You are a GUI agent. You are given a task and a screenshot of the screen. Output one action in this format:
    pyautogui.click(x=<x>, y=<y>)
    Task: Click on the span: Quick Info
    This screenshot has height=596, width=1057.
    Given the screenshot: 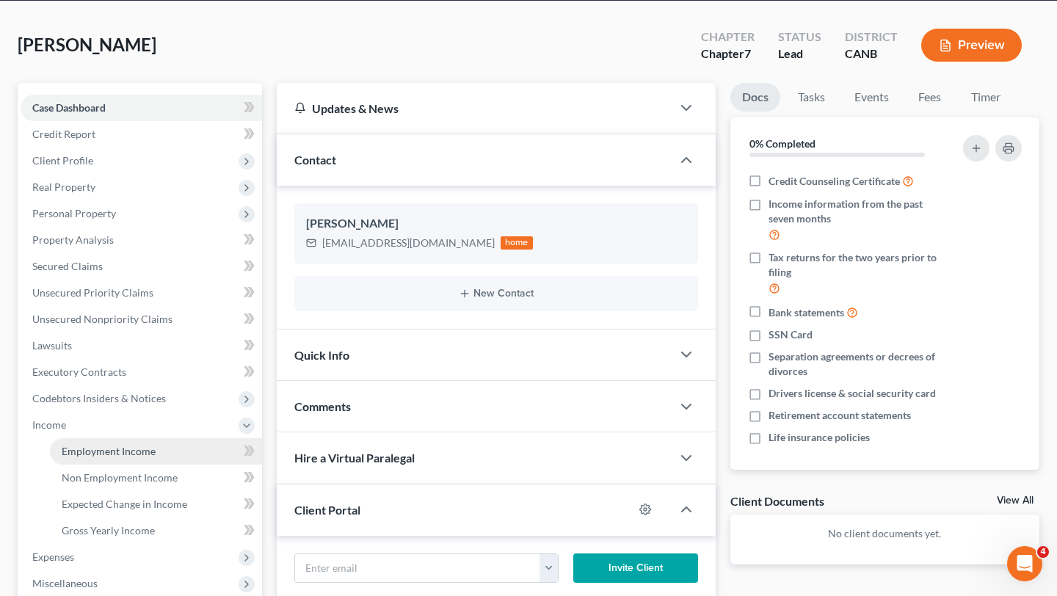 What is the action you would take?
    pyautogui.click(x=321, y=354)
    